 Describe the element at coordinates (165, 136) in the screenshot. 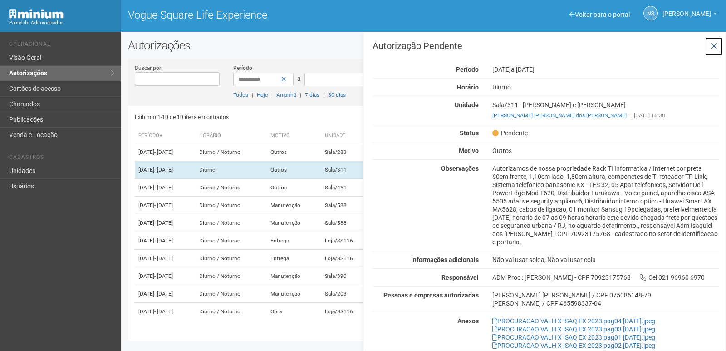

I see `th: Período` at that location.